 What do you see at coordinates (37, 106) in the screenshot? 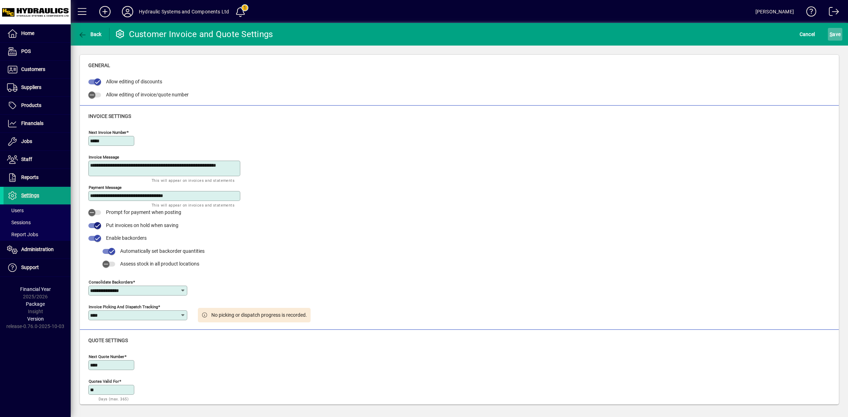
I see `a: Products` at bounding box center [37, 106].